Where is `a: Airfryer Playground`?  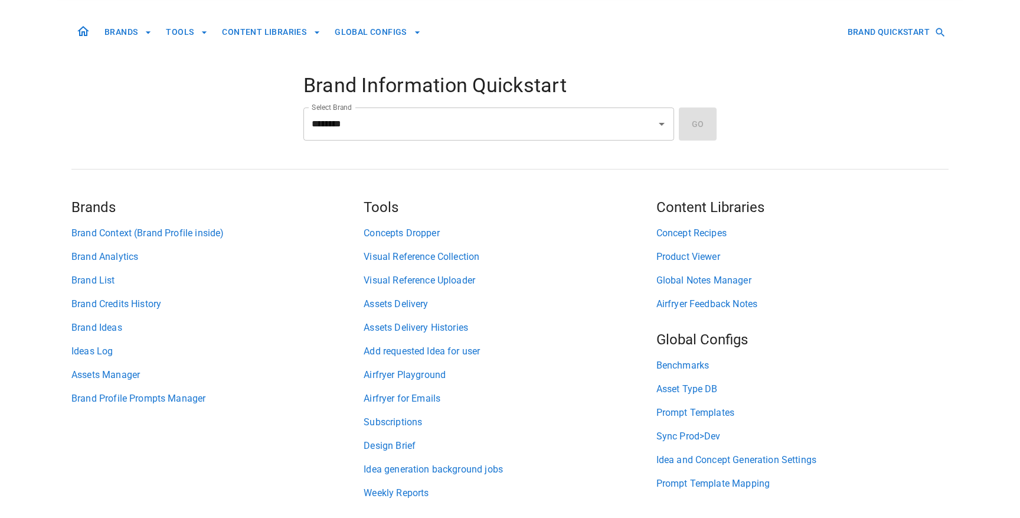
a: Airfryer Playground is located at coordinates (509, 375).